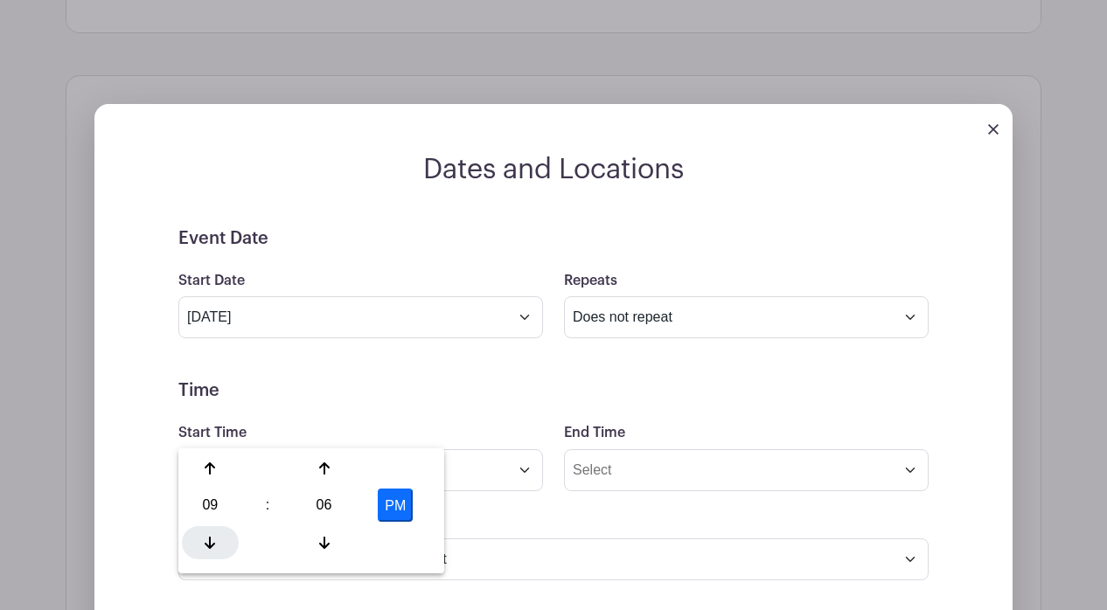 The image size is (1107, 610). I want to click on div: Pick Minute, so click(324, 505).